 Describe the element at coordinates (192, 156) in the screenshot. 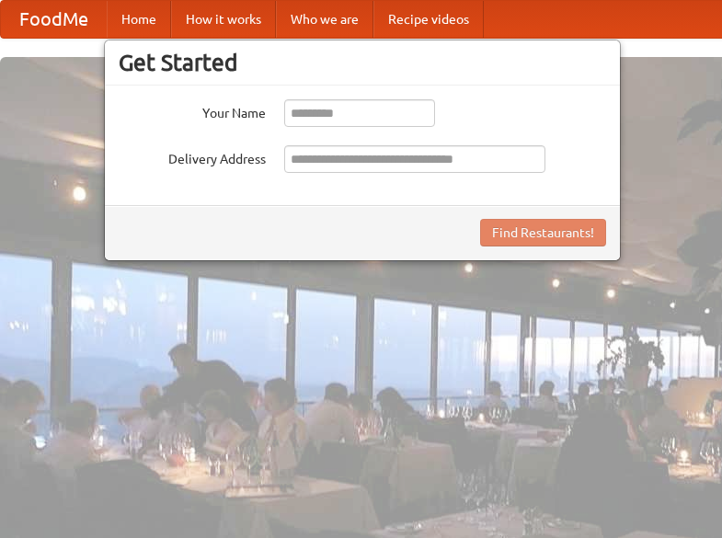

I see `label: Delivery Address` at that location.